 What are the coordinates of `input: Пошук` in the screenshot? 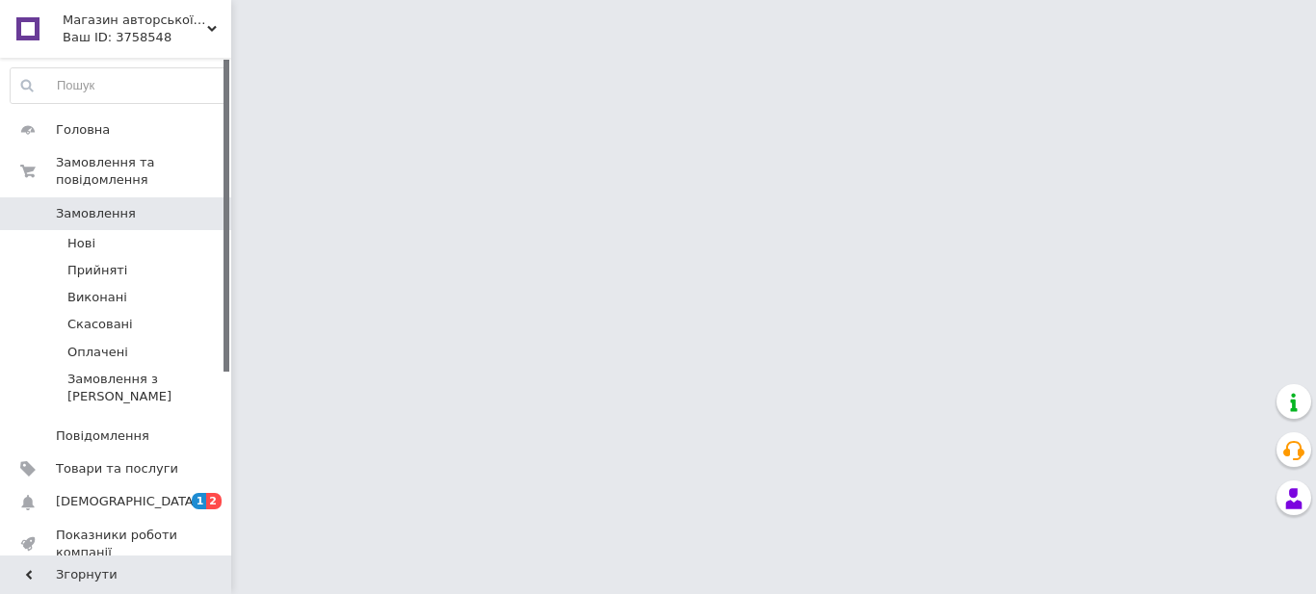 It's located at (119, 86).